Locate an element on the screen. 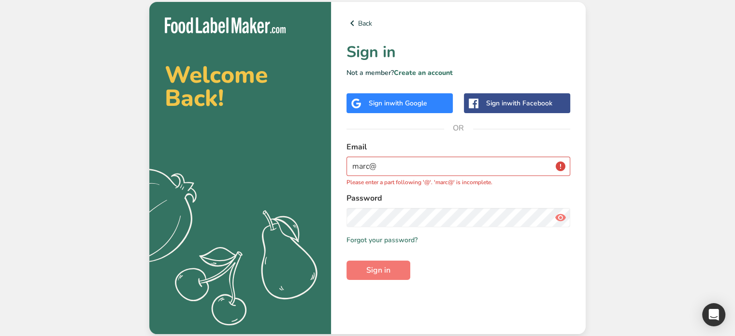 This screenshot has height=336, width=735. img: Food Label Maker is located at coordinates (225, 25).